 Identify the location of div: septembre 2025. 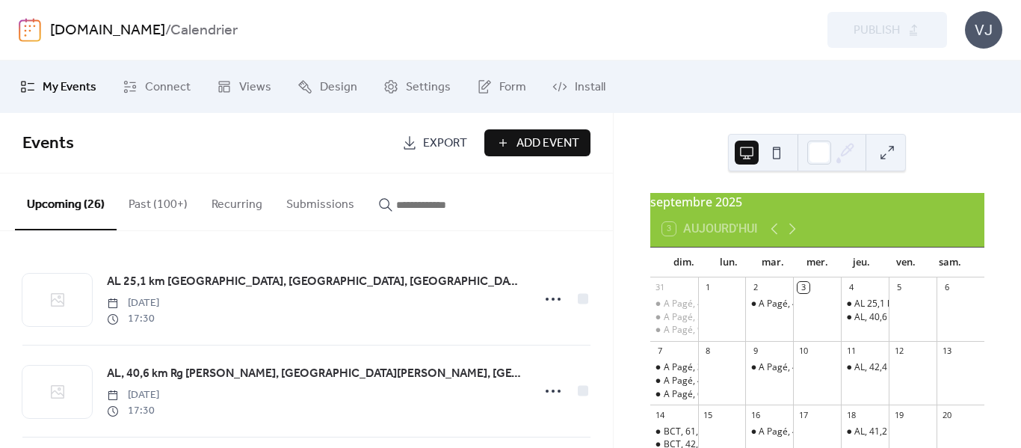
(817, 202).